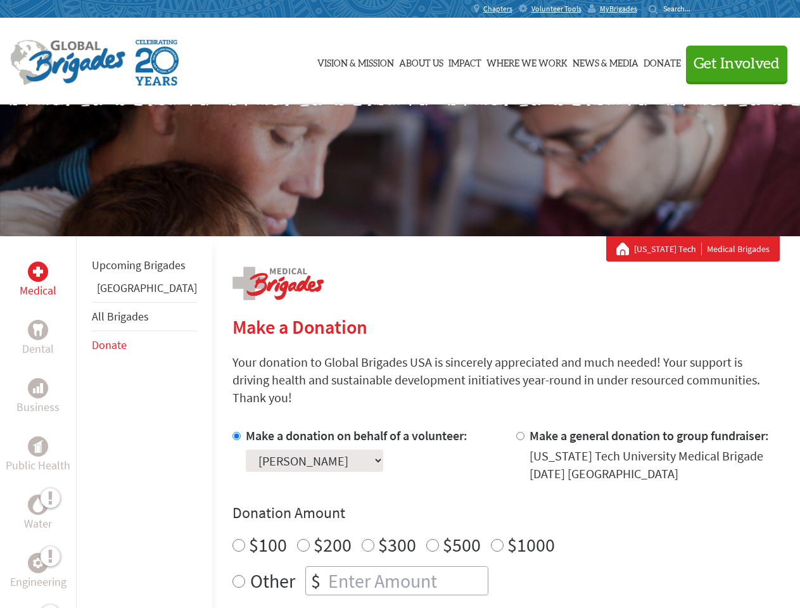 The image size is (800, 608). What do you see at coordinates (357, 435) in the screenshot?
I see `label: Make a donation on behalf of a volunteer:` at bounding box center [357, 435].